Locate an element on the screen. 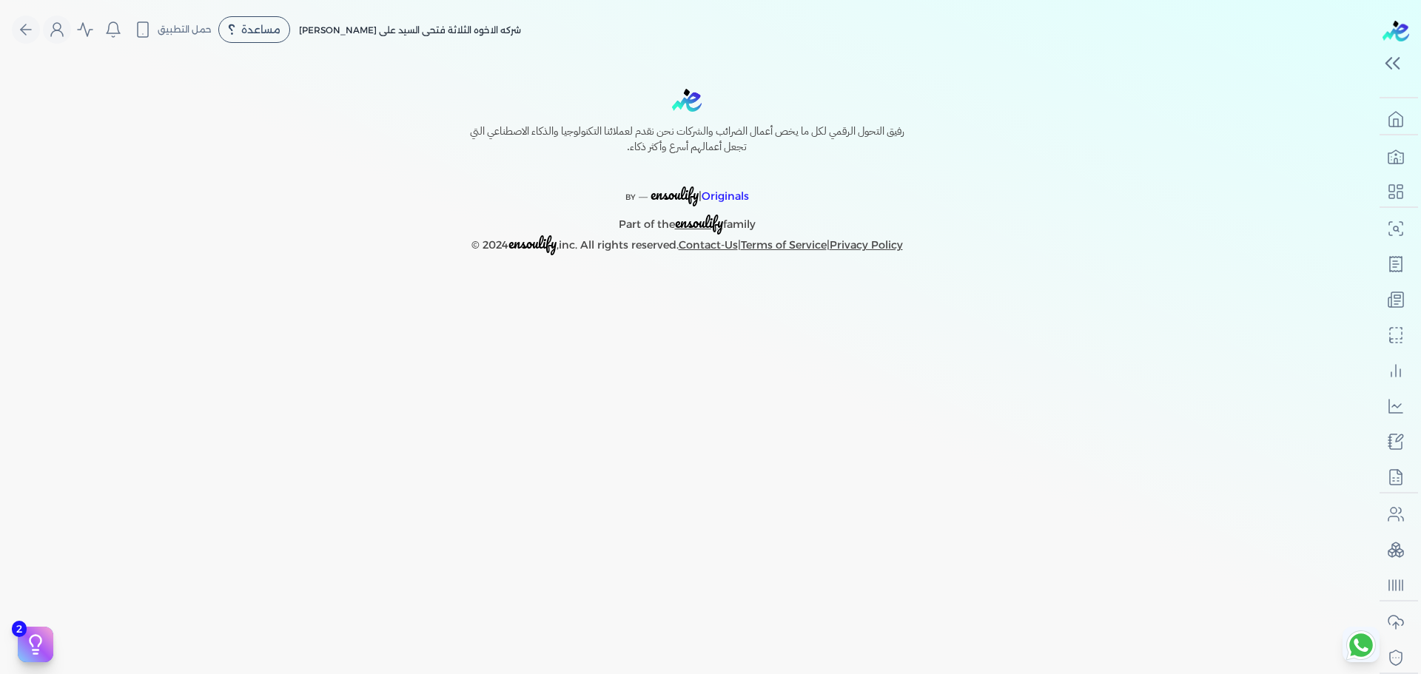  span: مساعدة is located at coordinates (260, 30).